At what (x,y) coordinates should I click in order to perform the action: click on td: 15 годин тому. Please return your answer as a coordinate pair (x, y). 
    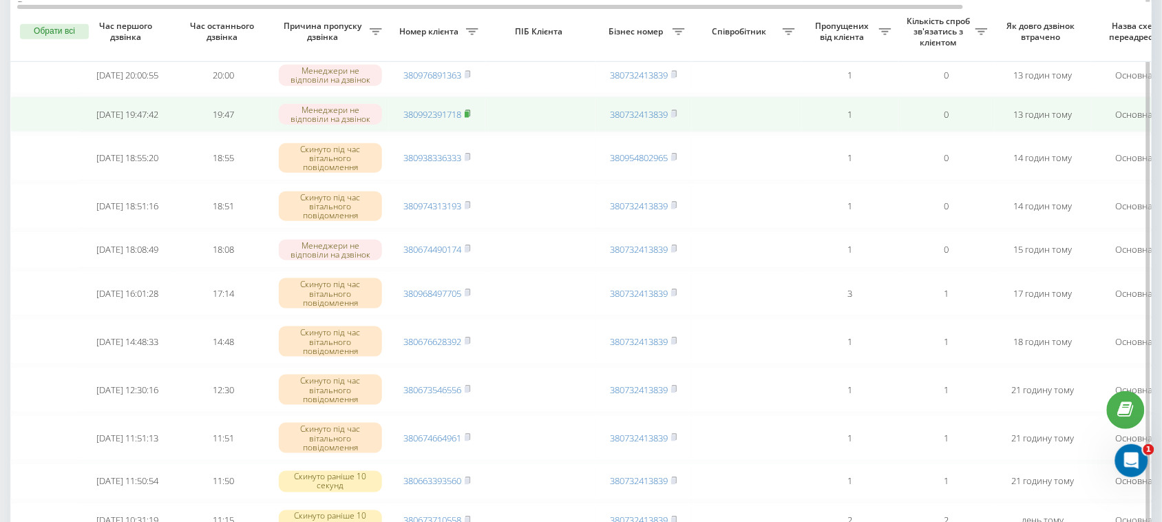
    Looking at the image, I should click on (1043, 249).